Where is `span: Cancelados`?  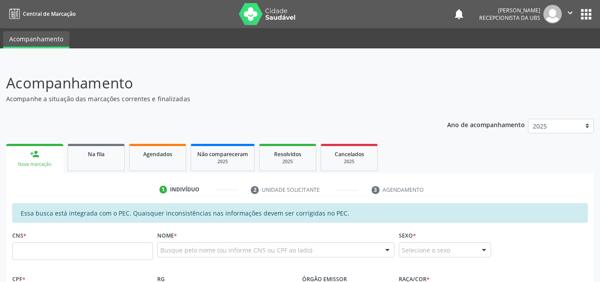
span: Cancelados is located at coordinates (349, 154).